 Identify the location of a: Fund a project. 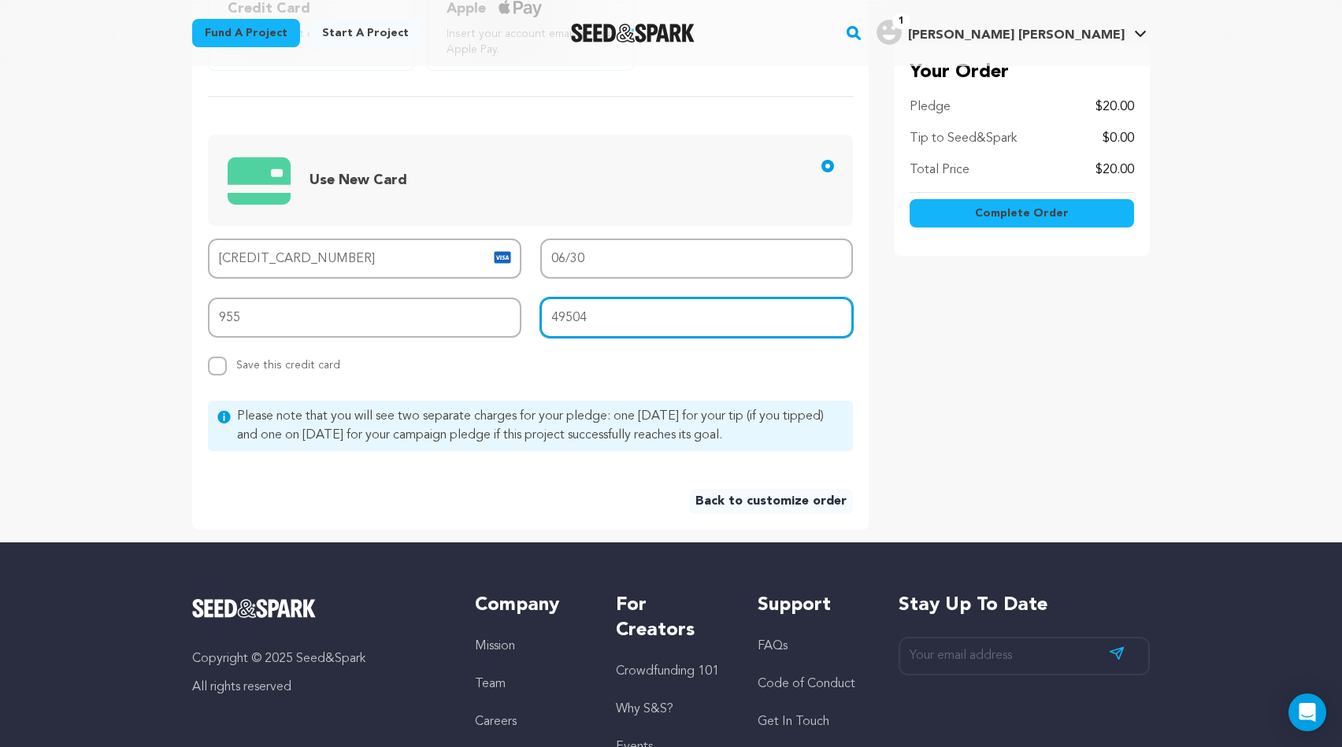
(246, 33).